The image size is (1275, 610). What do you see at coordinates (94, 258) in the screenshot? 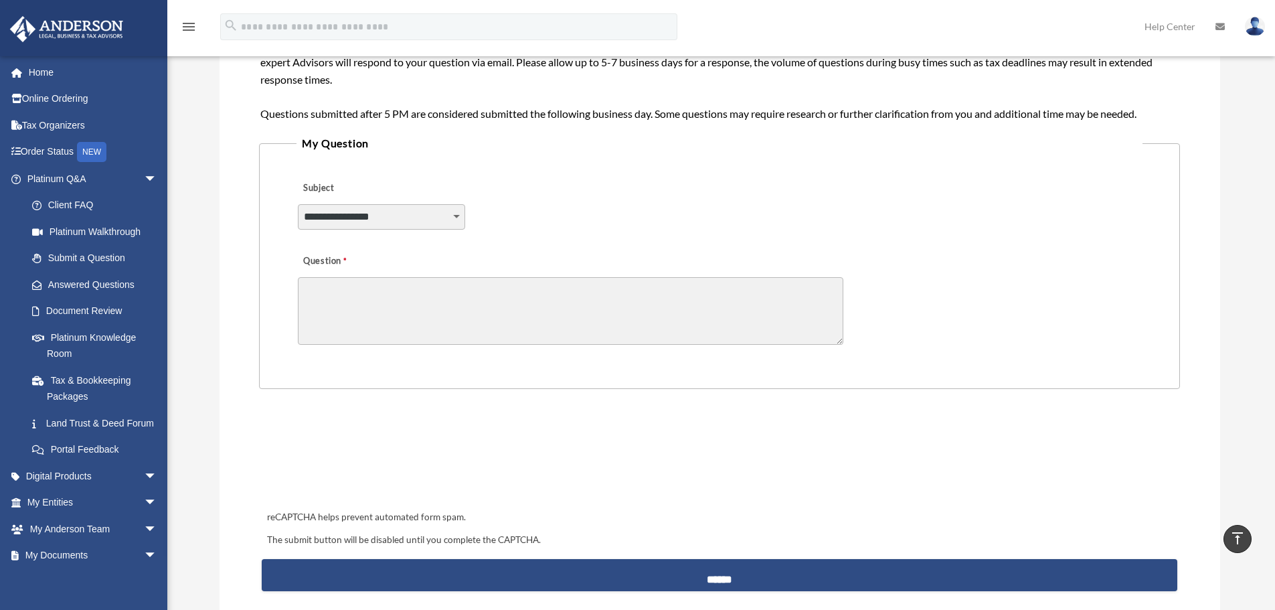
I see `a: Submit a Question` at bounding box center [94, 258].